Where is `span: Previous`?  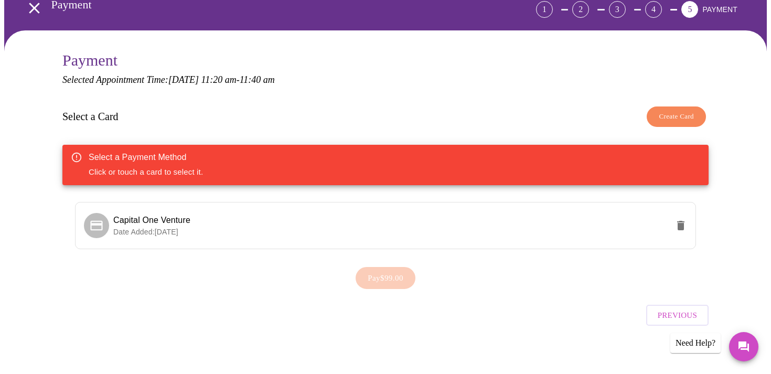 span: Previous is located at coordinates (677, 315).